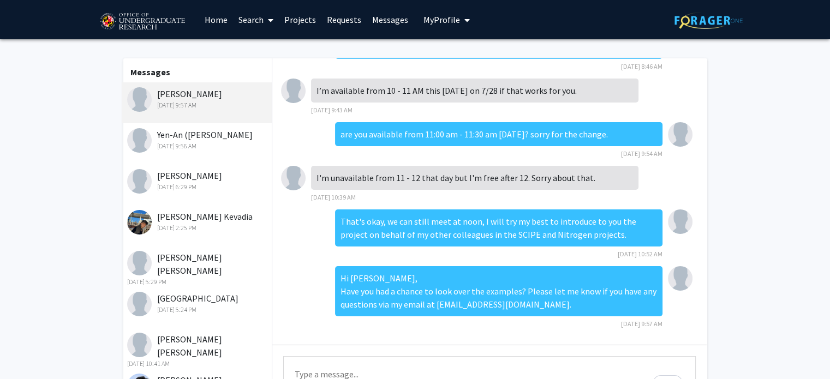  I want to click on img: University of Maryland Logo, so click(142, 22).